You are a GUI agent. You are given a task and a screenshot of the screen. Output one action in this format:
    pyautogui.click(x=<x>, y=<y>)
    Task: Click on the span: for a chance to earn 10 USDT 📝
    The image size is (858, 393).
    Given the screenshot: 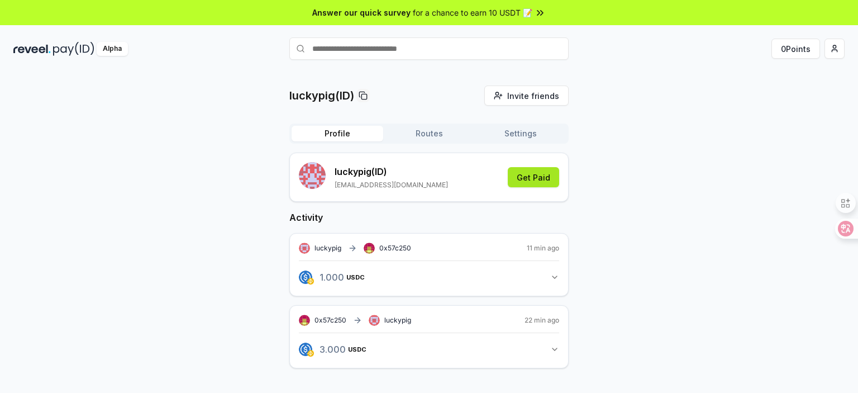 What is the action you would take?
    pyautogui.click(x=472, y=12)
    